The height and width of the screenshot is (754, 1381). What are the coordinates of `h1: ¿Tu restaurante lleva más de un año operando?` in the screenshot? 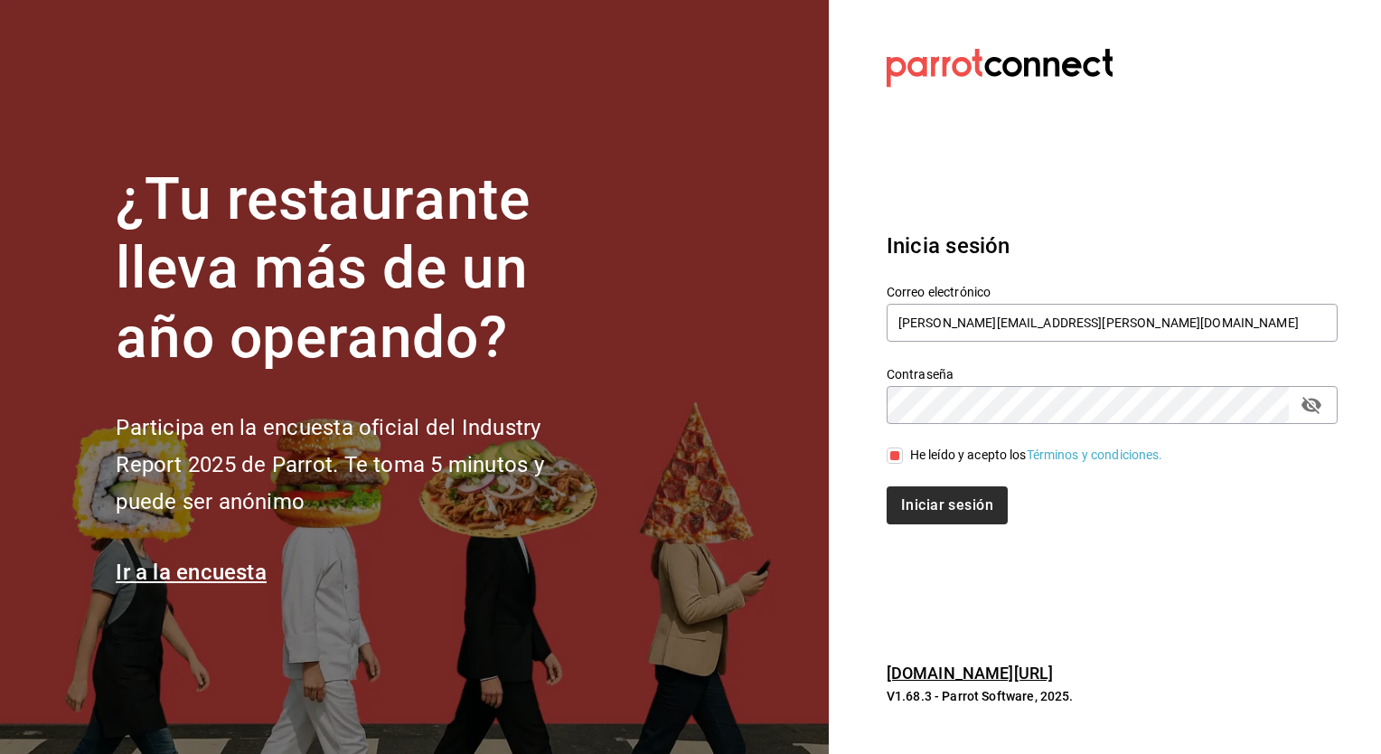 It's located at (360, 269).